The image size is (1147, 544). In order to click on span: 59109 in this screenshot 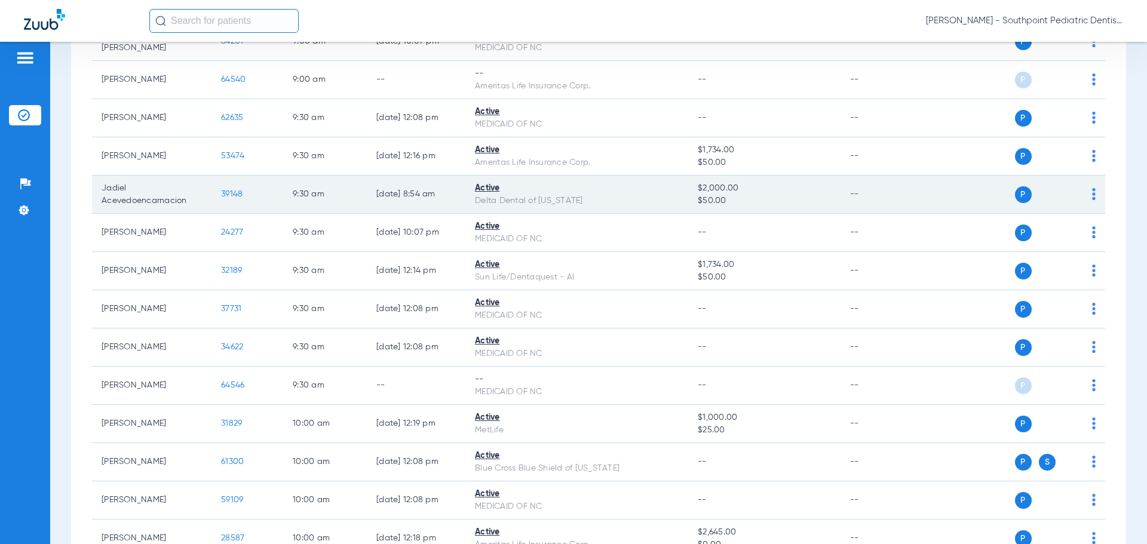, I will do `click(232, 500)`.